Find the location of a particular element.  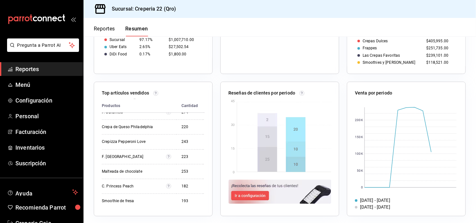

div: 253 is located at coordinates (189, 172).